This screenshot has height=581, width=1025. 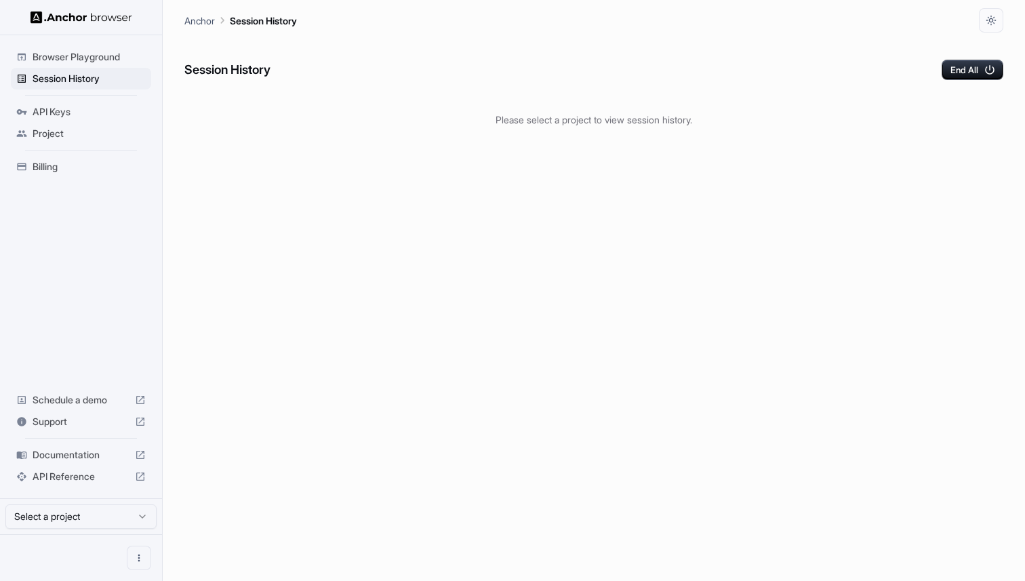 What do you see at coordinates (89, 167) in the screenshot?
I see `span: Billing` at bounding box center [89, 167].